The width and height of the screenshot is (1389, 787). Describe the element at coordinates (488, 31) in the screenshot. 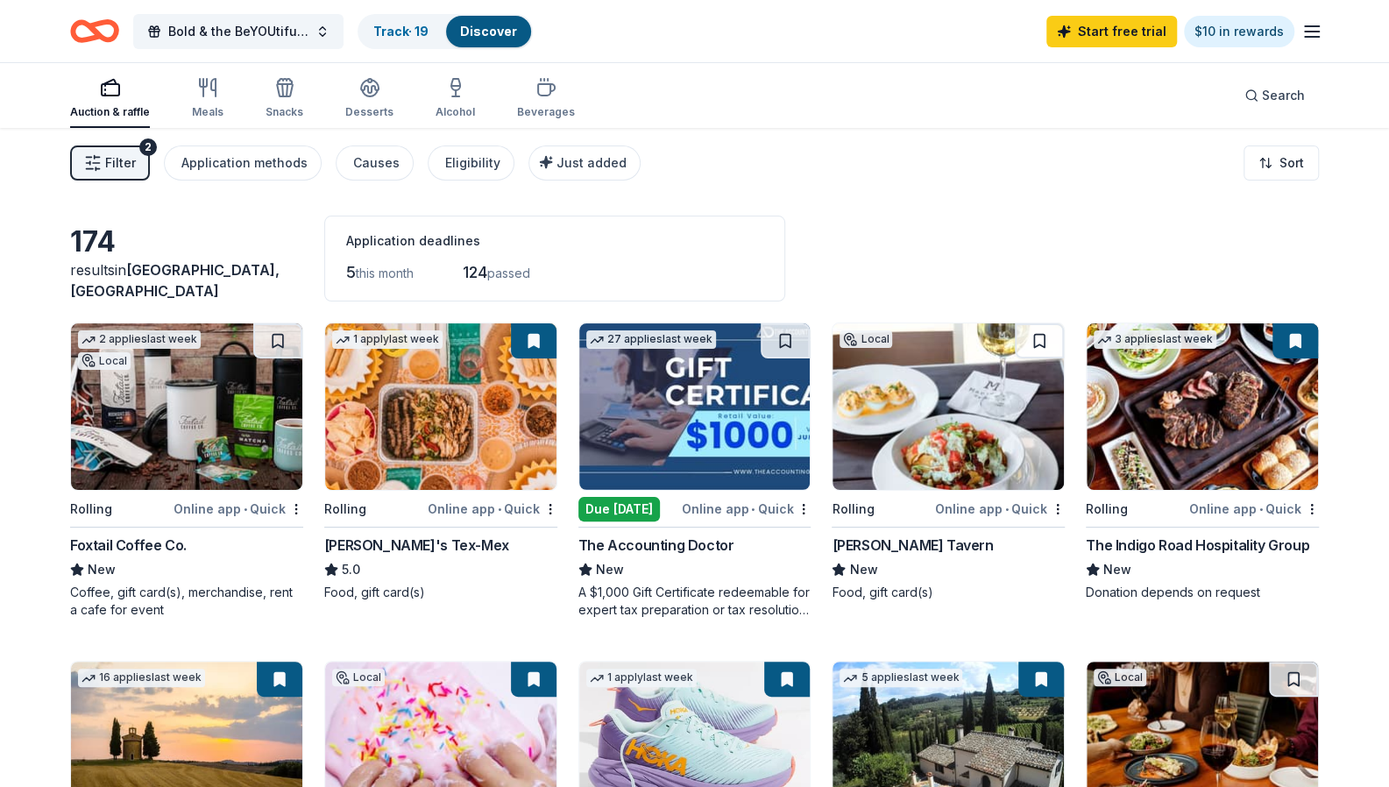

I see `a: Discover` at that location.